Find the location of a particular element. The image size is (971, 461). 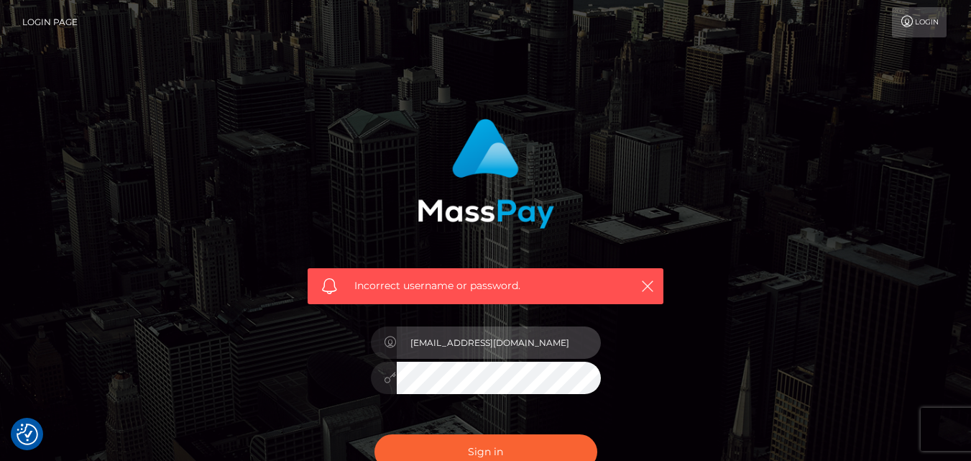

a: Login Page is located at coordinates (50, 22).